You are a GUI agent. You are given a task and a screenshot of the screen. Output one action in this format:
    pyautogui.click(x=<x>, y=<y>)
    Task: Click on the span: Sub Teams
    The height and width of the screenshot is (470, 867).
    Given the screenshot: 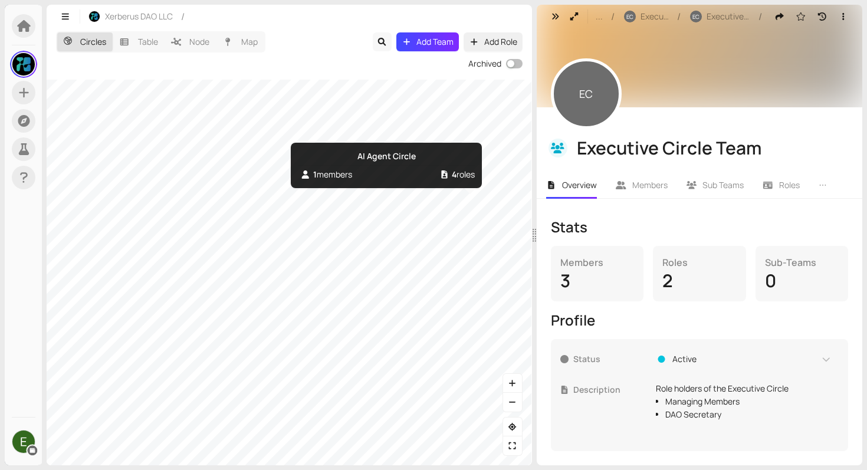 What is the action you would take?
    pyautogui.click(x=723, y=185)
    